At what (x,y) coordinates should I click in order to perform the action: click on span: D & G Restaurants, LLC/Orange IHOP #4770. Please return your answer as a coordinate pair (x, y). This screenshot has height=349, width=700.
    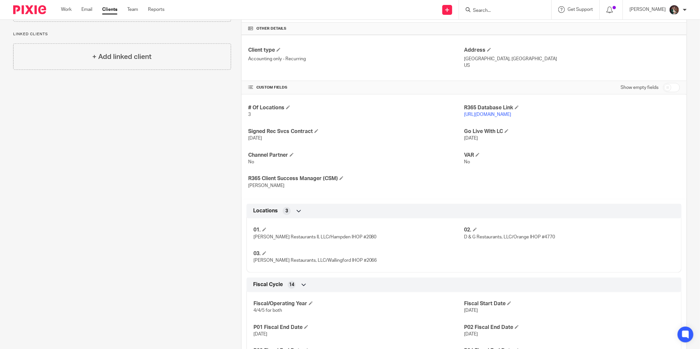
    Looking at the image, I should click on (510, 237).